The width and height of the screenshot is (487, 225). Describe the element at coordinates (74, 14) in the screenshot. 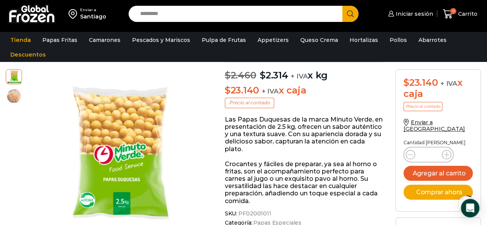

I see `img: address-field-icon.svg` at that location.